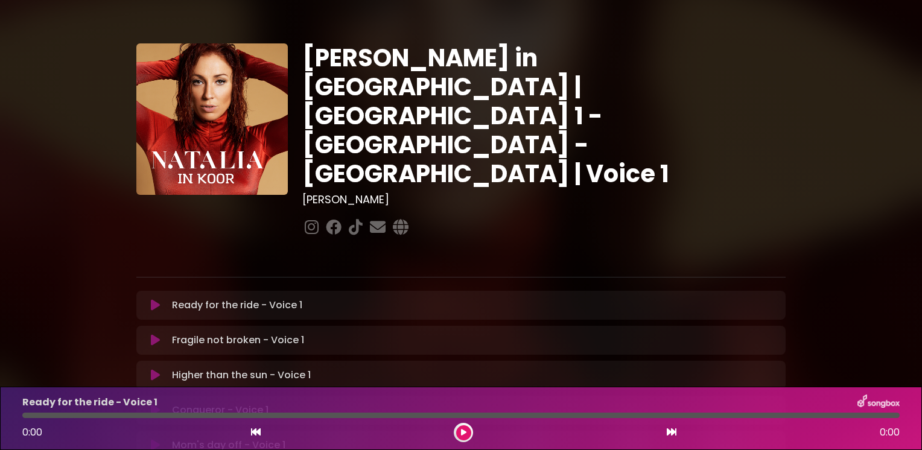 This screenshot has height=450, width=922. I want to click on p: Higher than the sun - Voice 1, so click(241, 375).